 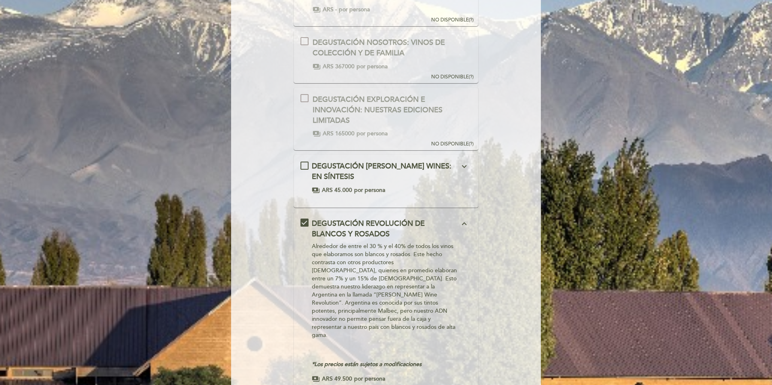 I want to click on span: ARS -, so click(x=330, y=10).